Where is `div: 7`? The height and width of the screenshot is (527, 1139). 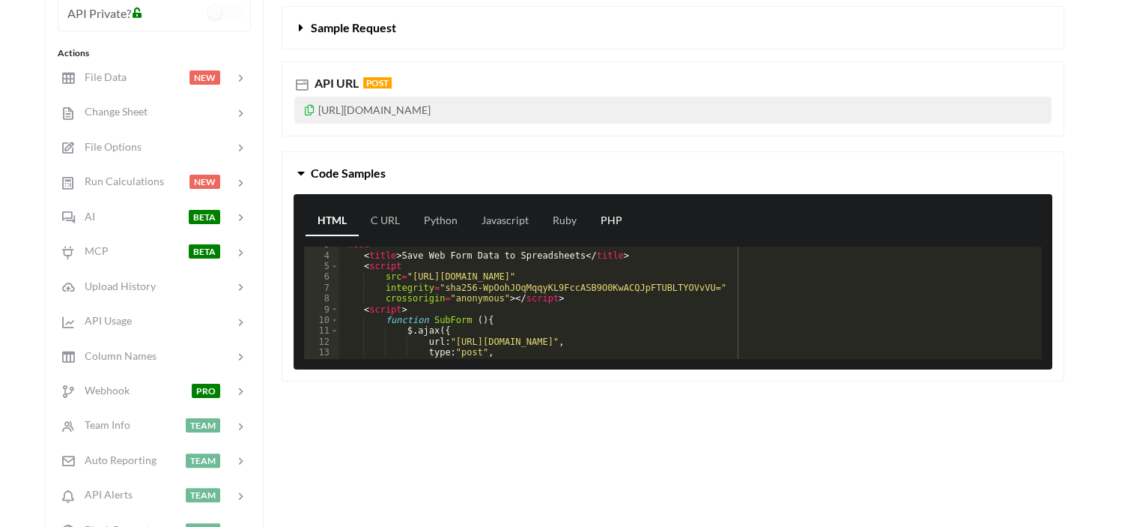
div: 7 is located at coordinates (321, 288).